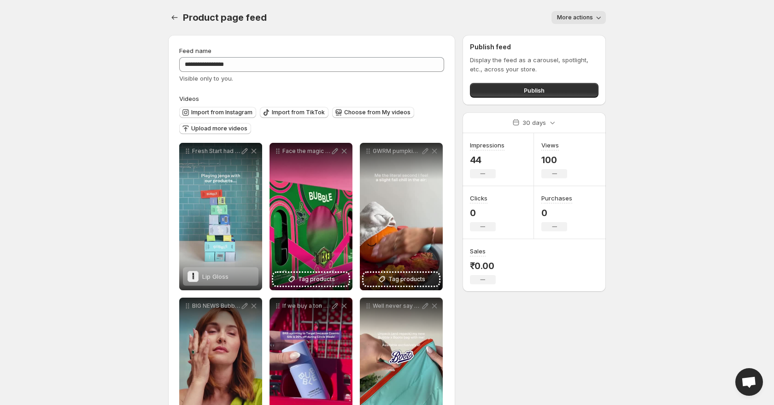 The height and width of the screenshot is (405, 774). What do you see at coordinates (534, 123) in the screenshot?
I see `p: 30 days` at bounding box center [534, 123].